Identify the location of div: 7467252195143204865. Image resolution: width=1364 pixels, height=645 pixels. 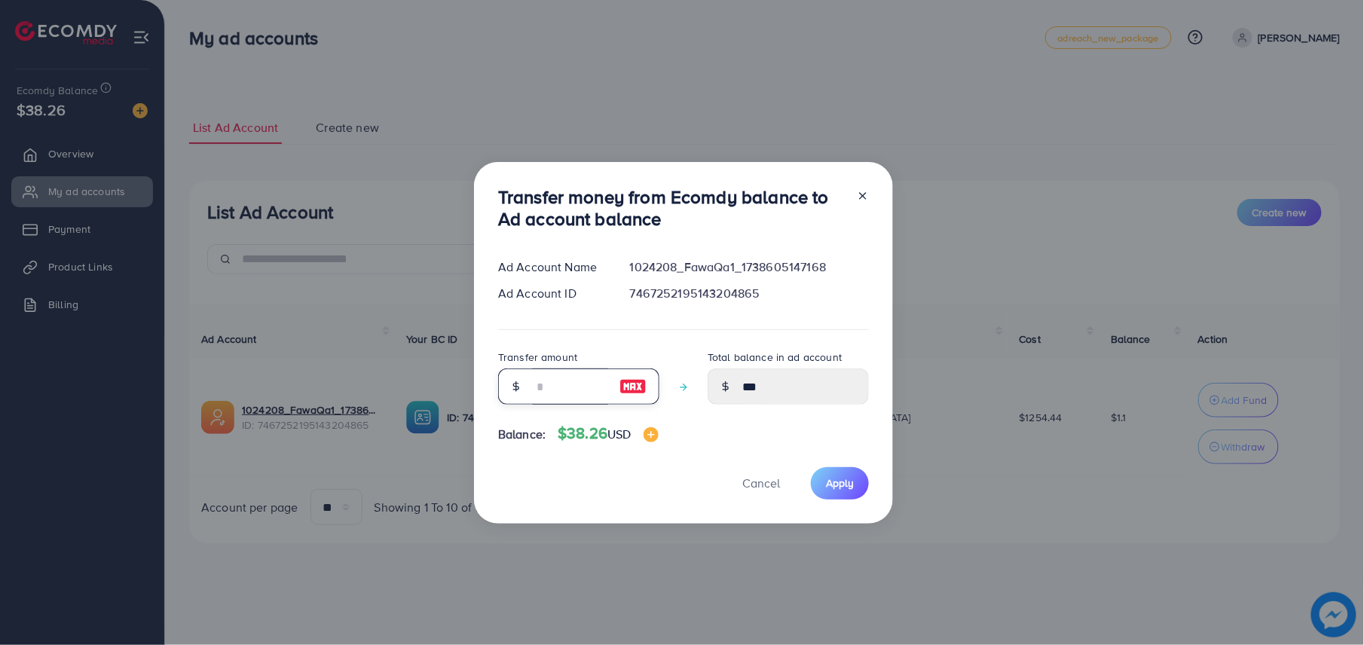
(749, 293).